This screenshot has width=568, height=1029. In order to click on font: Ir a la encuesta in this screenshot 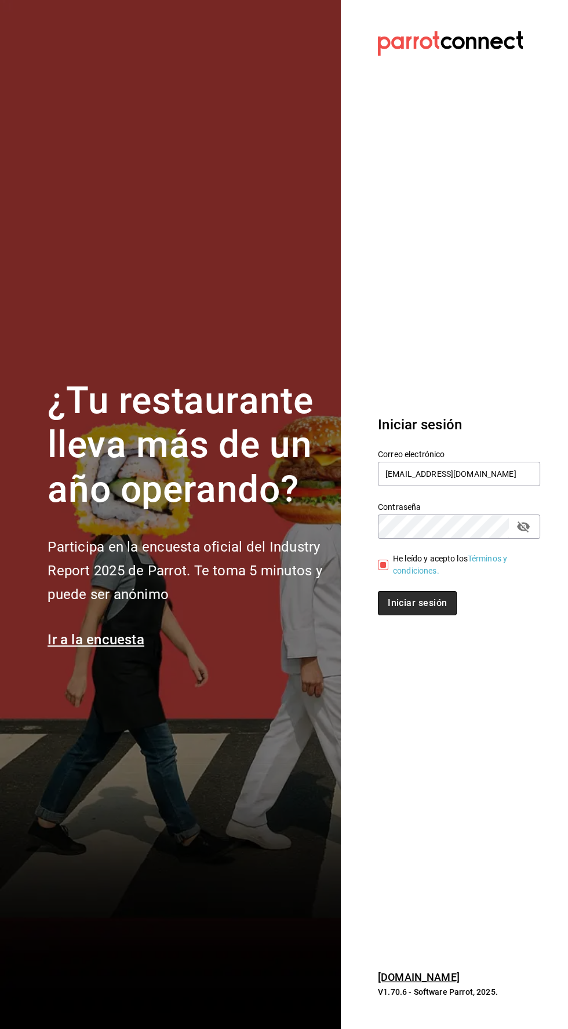, I will do `click(96, 639)`.